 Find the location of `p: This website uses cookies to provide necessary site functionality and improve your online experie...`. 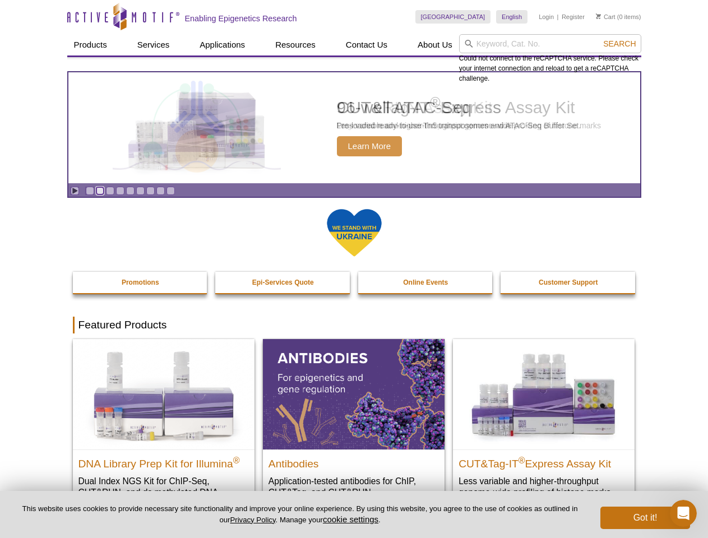

p: This website uses cookies to provide necessary site functionality and improve your online experie... is located at coordinates (300, 514).